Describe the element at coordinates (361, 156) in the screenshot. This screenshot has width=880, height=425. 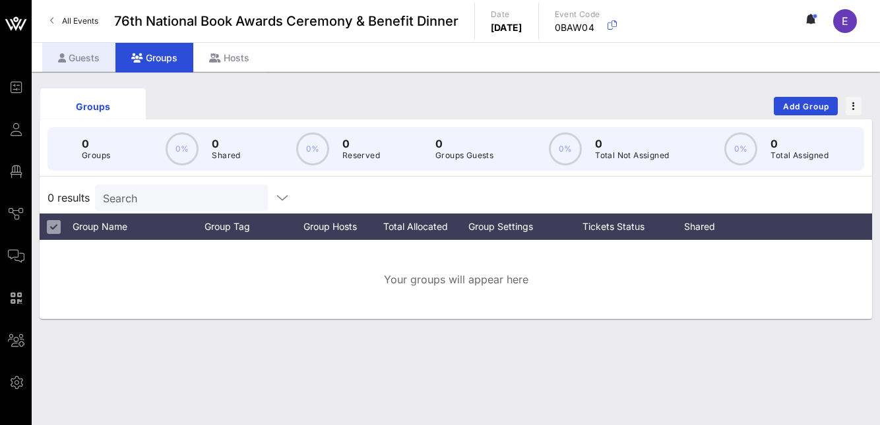
I see `p: Reserved` at that location.